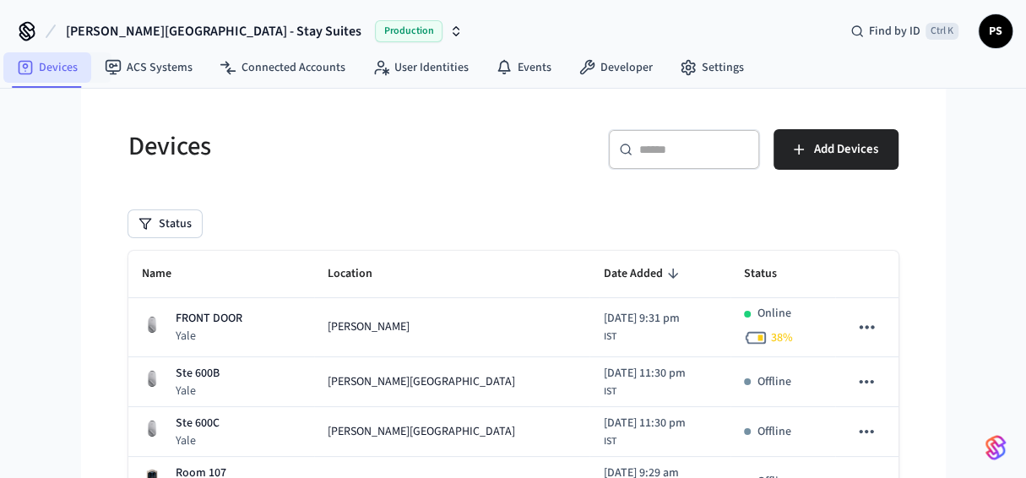 The height and width of the screenshot is (478, 1026). Describe the element at coordinates (167, 274) in the screenshot. I see `span: Name` at that location.